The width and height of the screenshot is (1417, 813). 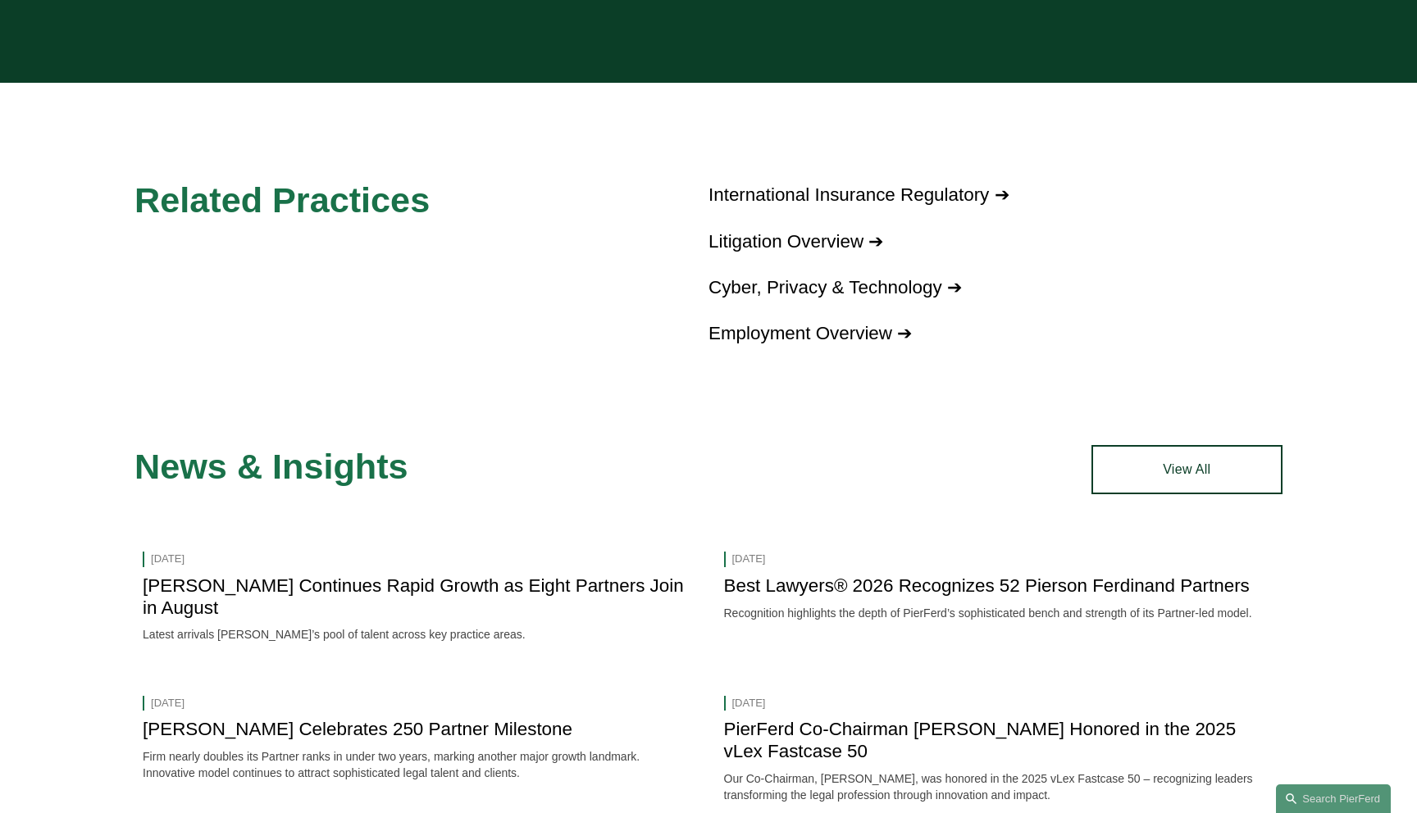 I want to click on p: Firm nearly doubles its Partner ranks in under two years, marking another major growth landmark. ..., so click(x=417, y=765).